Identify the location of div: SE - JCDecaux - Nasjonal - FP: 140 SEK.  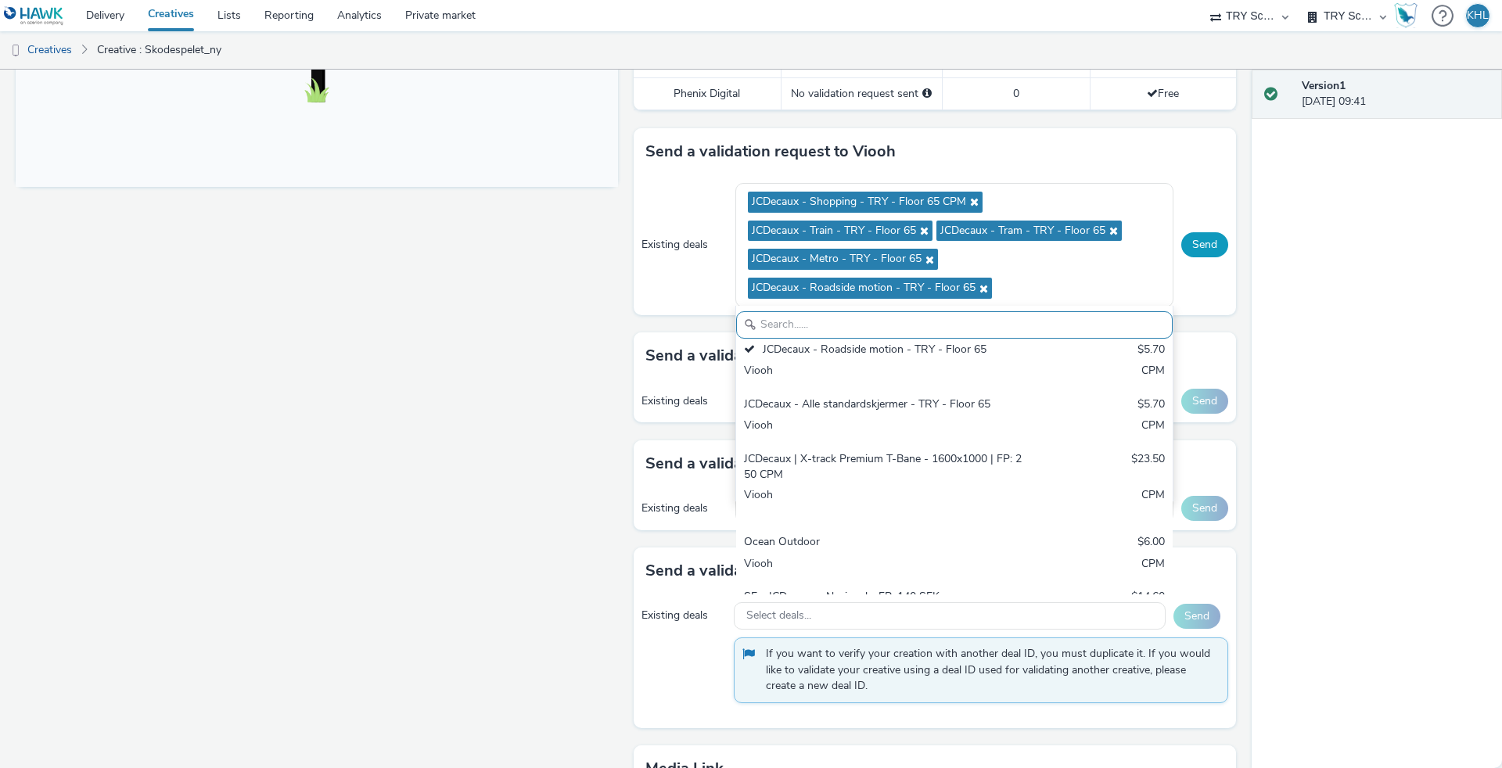
(882, 598).